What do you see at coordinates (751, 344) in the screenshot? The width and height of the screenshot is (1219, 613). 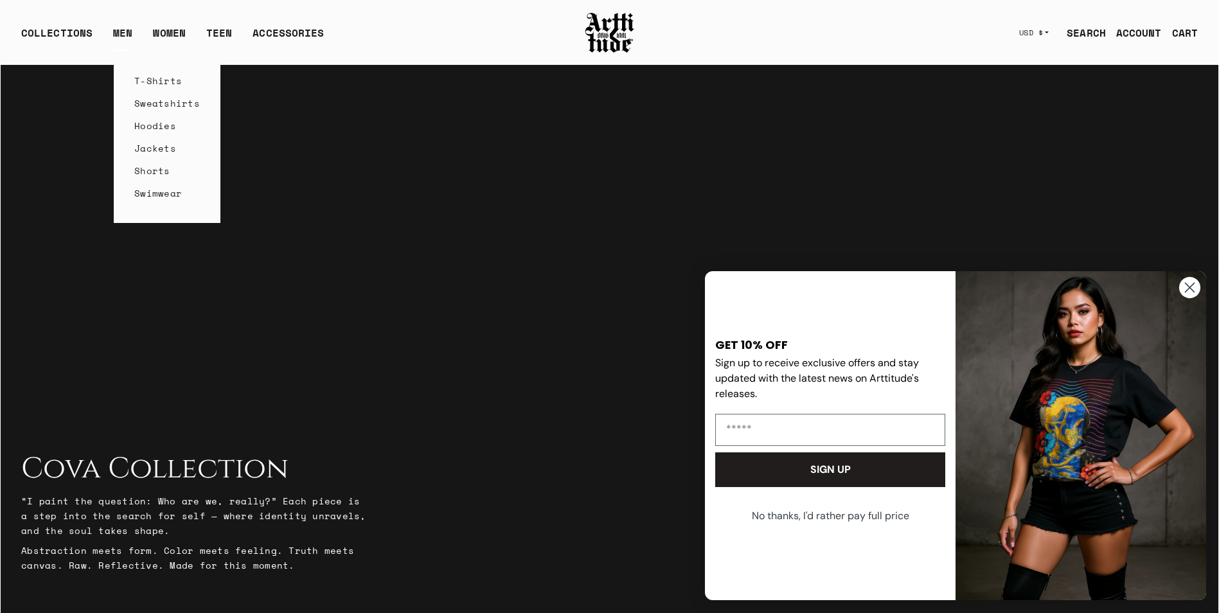 I see `span: GET 10% OFF` at bounding box center [751, 344].